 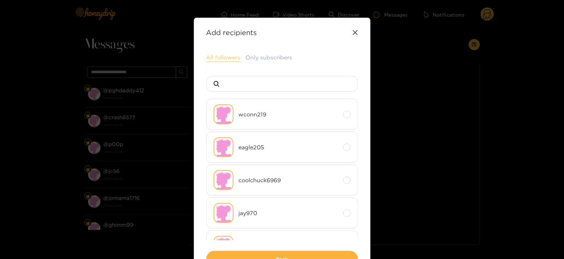 What do you see at coordinates (232, 32) in the screenshot?
I see `strong: Add recipients` at bounding box center [232, 32].